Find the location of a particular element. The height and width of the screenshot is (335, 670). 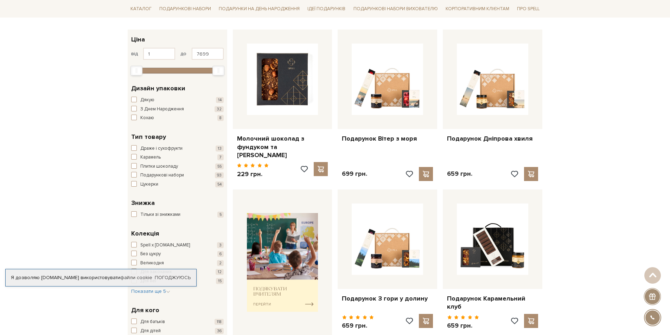

button: Великодня 2 is located at coordinates (177, 264).